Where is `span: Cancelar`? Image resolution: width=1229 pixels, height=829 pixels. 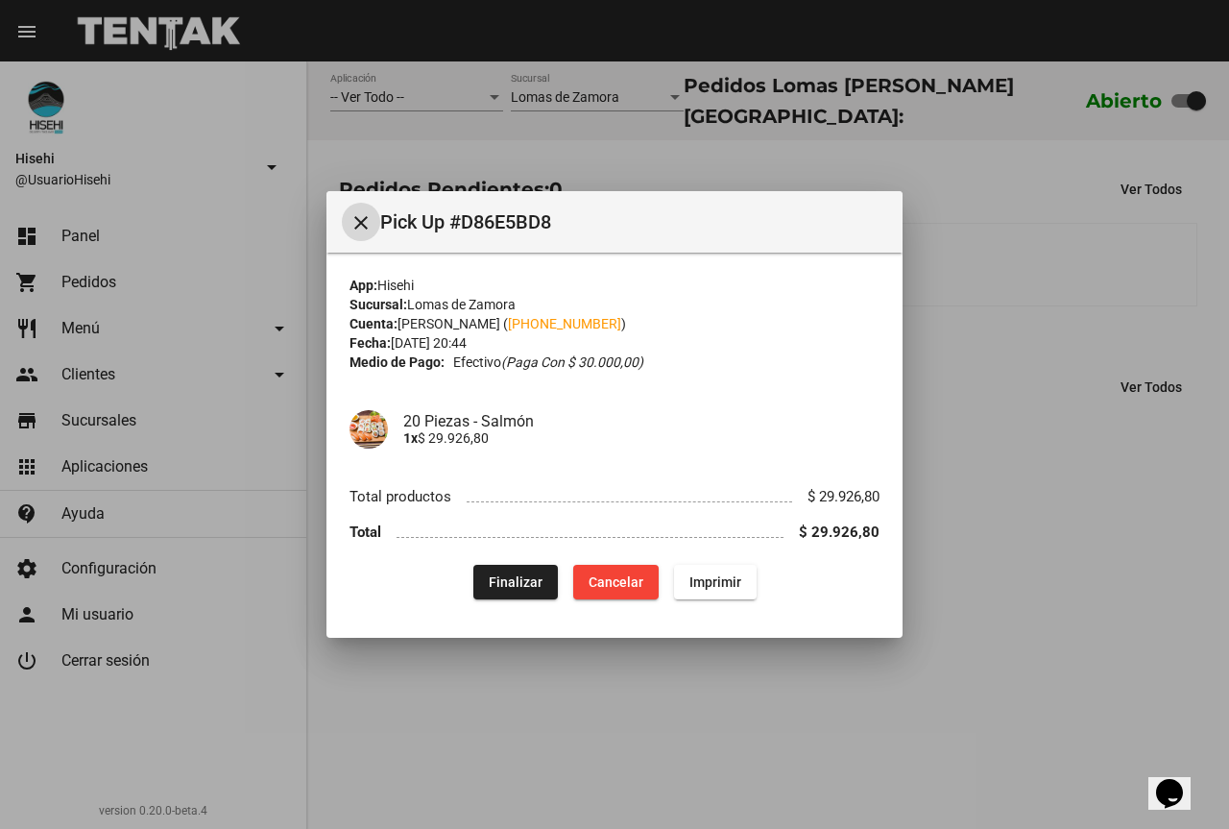
span: Cancelar is located at coordinates (616, 582).